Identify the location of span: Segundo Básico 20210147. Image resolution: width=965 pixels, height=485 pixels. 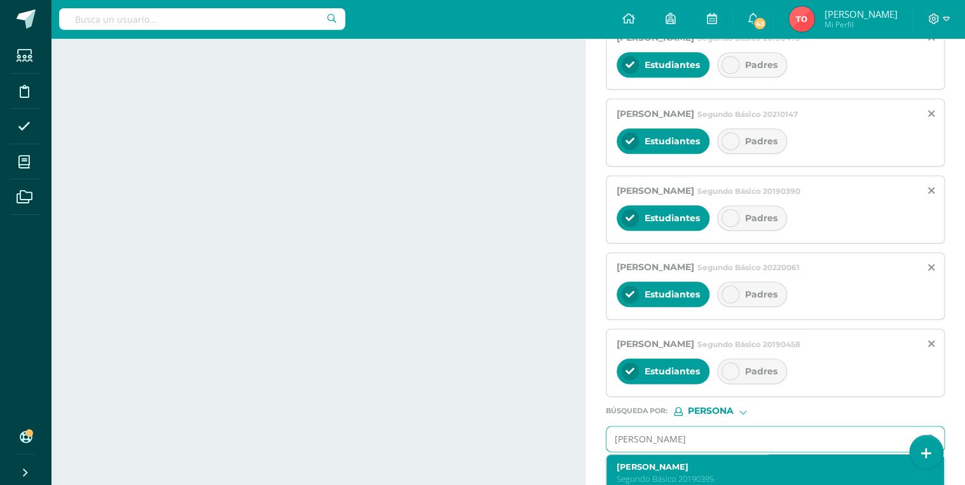
(748, 114).